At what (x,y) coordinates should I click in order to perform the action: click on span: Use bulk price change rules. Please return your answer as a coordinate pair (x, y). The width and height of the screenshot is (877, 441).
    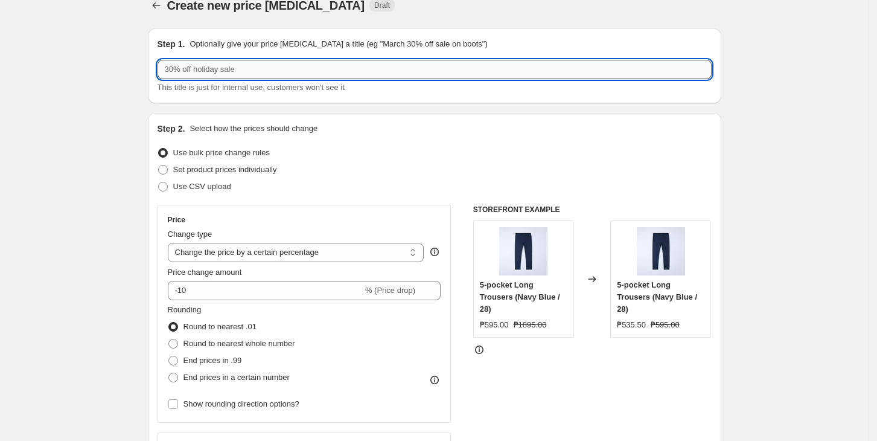
    Looking at the image, I should click on (221, 152).